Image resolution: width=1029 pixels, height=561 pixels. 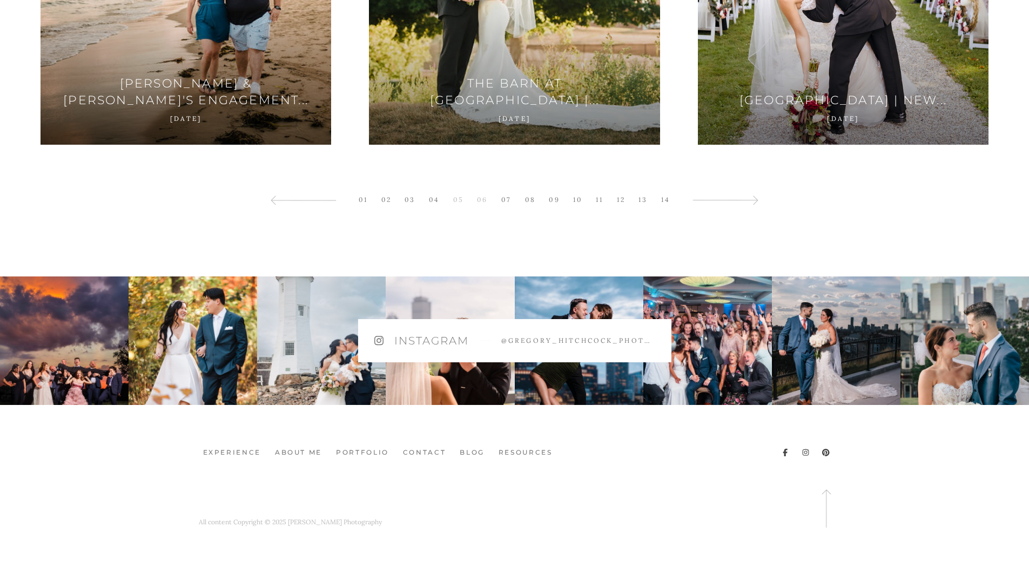 I want to click on a: 07, so click(x=506, y=199).